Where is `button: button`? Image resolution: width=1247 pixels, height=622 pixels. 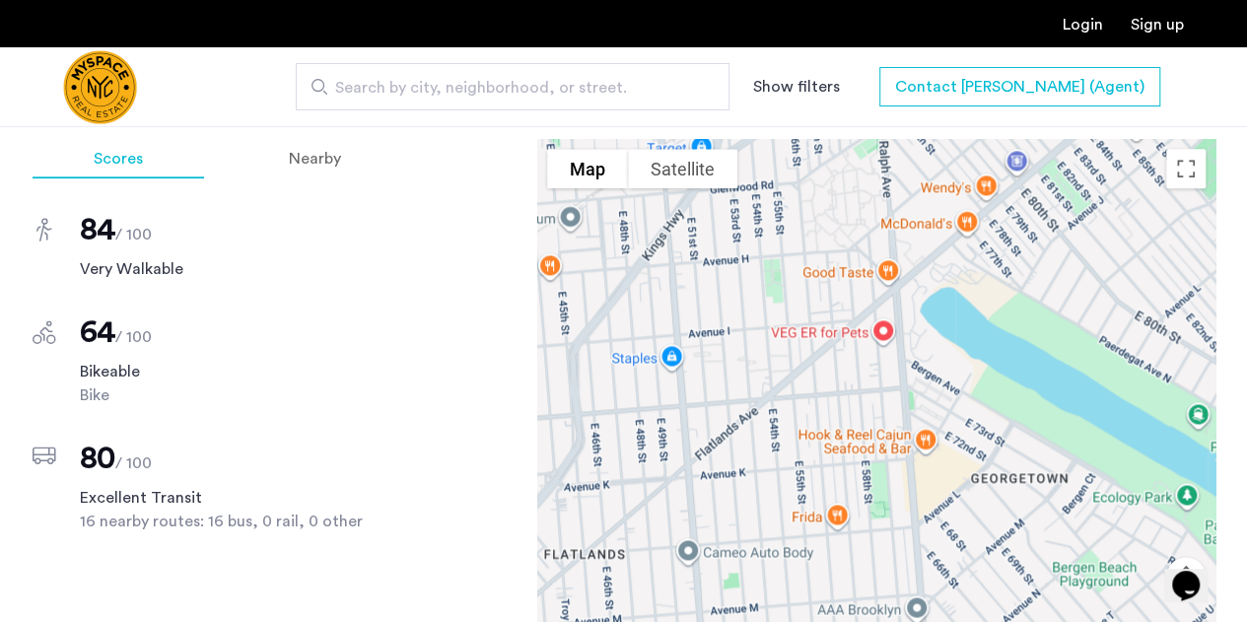 button: button is located at coordinates (1019, 87).